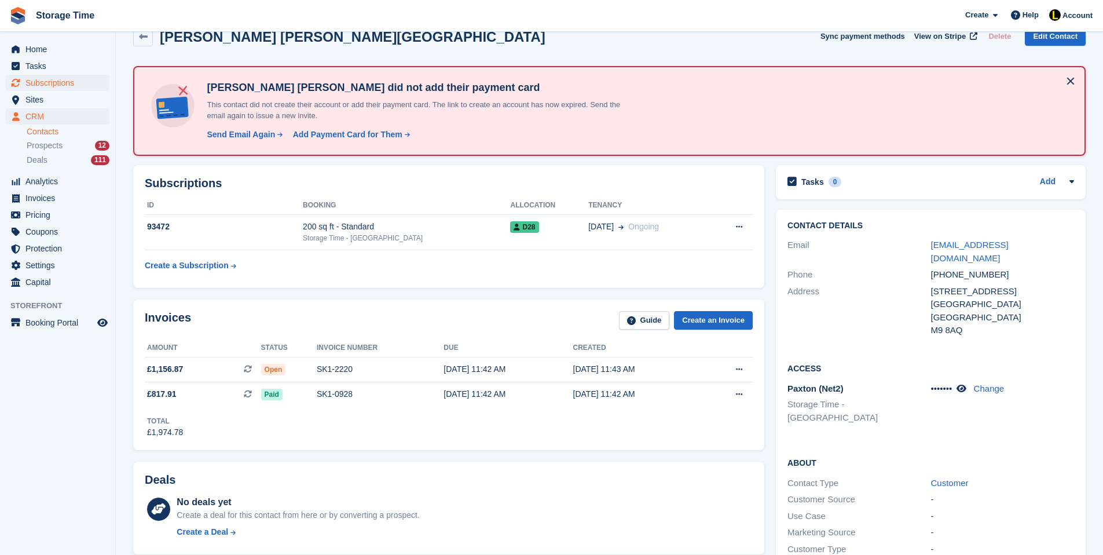  What do you see at coordinates (60, 282) in the screenshot?
I see `span: Capital` at bounding box center [60, 282].